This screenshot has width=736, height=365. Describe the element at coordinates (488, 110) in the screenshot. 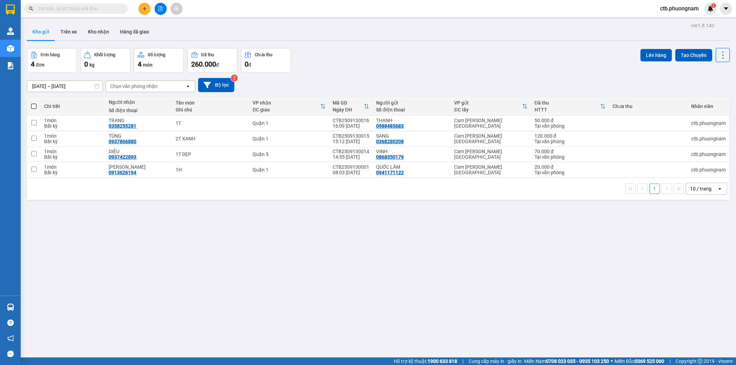

I see `div: ĐC lấy` at that location.